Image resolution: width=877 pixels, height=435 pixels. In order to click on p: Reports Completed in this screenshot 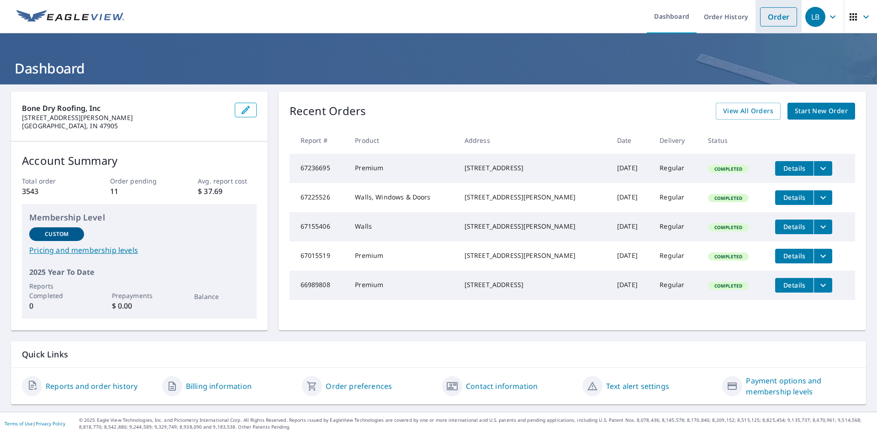, I will do `click(57, 291)`.